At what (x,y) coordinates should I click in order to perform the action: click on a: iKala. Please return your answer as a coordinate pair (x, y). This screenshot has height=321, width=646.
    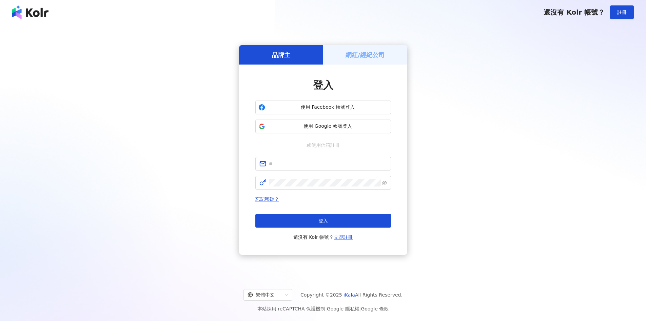
    Looking at the image, I should click on (349, 294).